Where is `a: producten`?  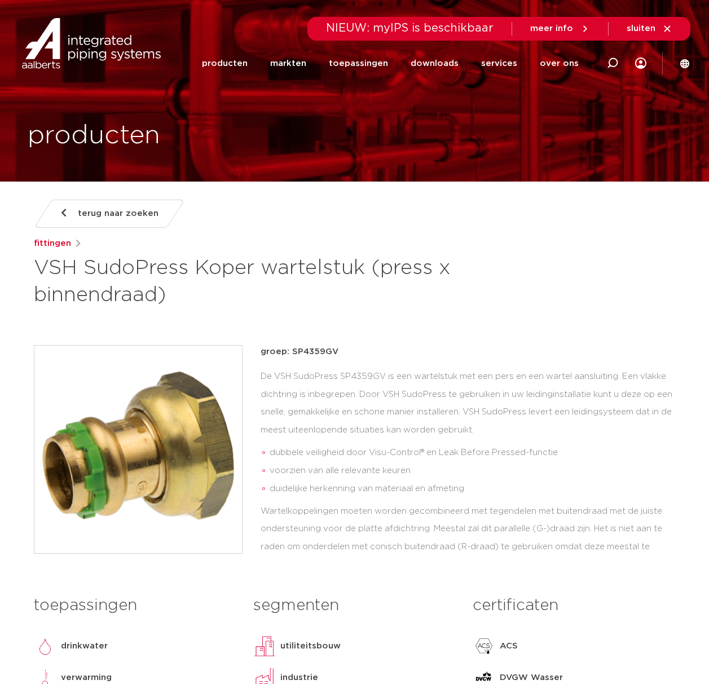 a: producten is located at coordinates (225, 63).